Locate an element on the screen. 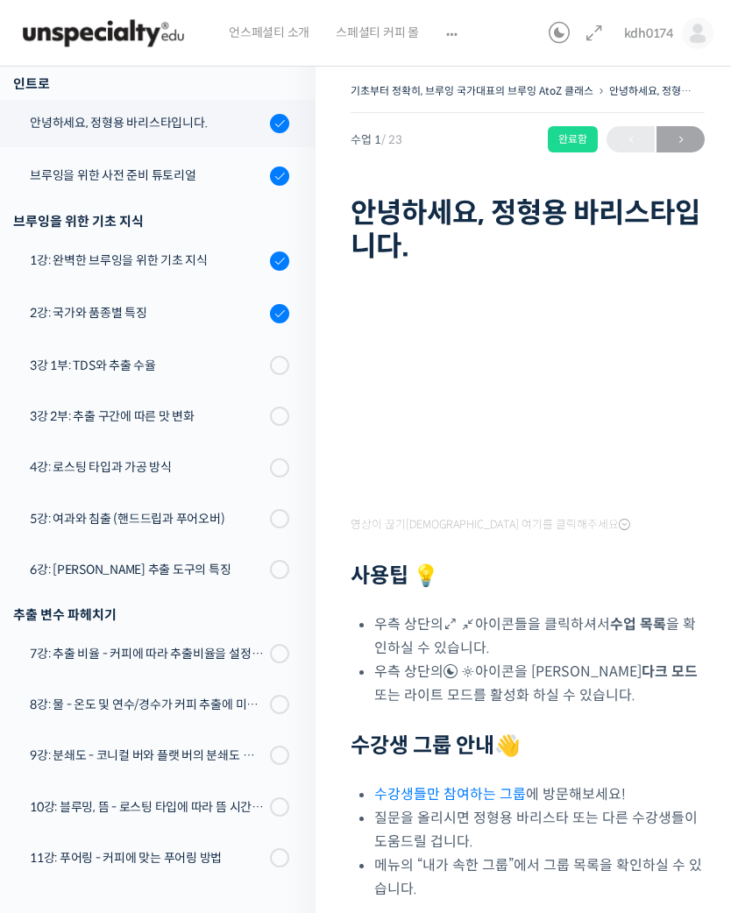  div: 7강: 추출 비율 - 커피에 따라 추출비율을 설정하는 방법 is located at coordinates (147, 654).